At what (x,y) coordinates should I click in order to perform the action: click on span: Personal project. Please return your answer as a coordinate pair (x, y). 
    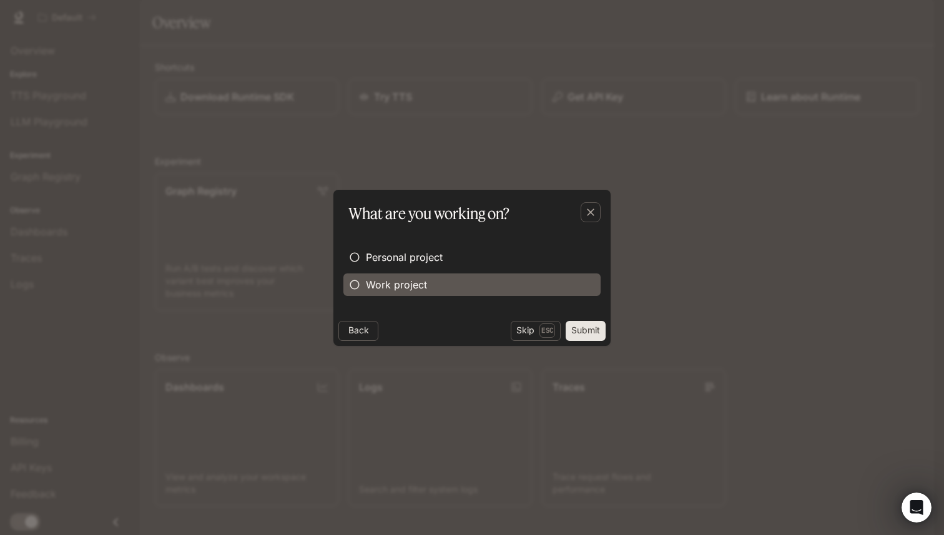
    Looking at the image, I should click on (404, 257).